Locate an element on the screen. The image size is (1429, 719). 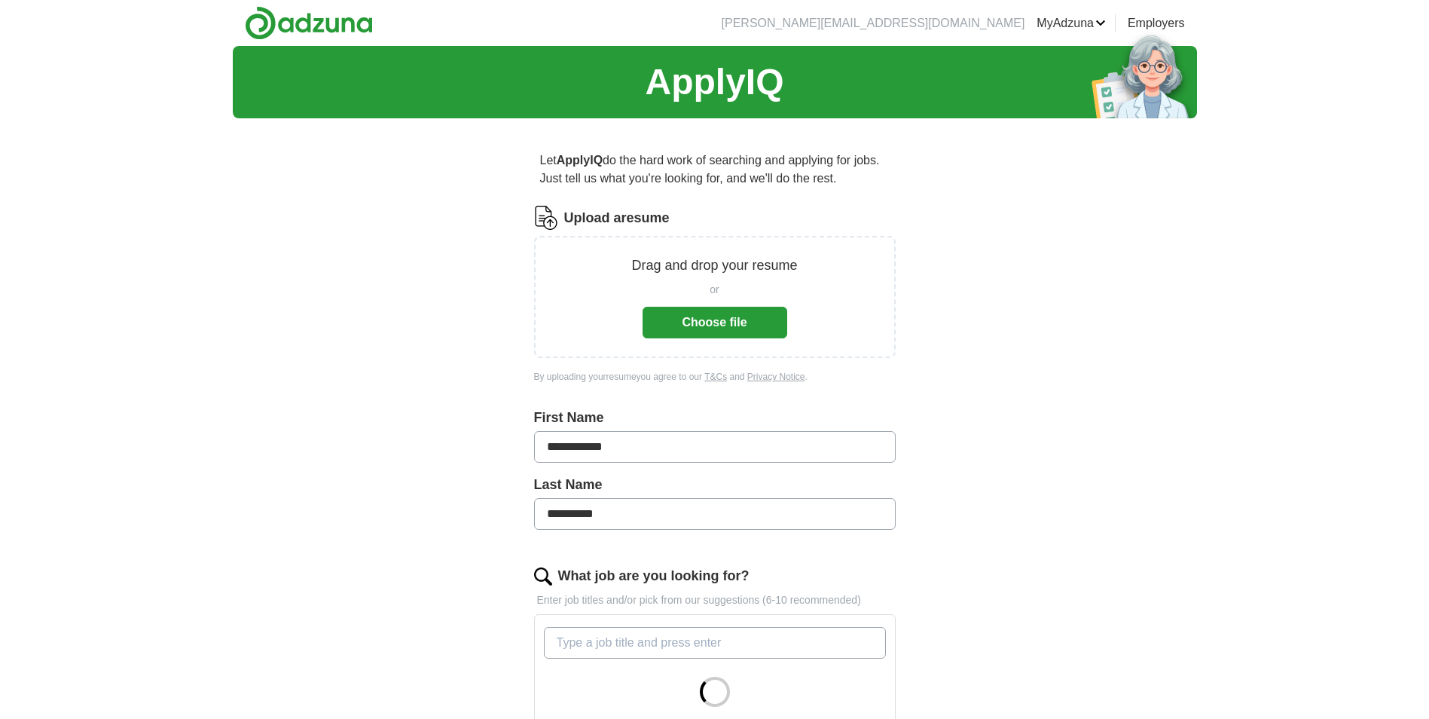
img: Adzuna logo is located at coordinates (309, 23).